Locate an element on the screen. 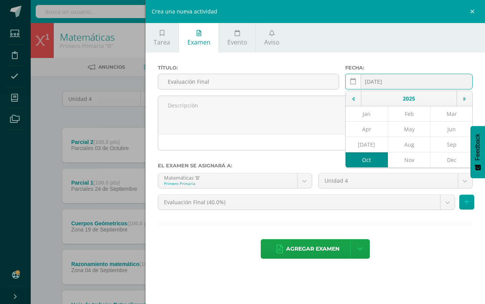  span: Tarea is located at coordinates (162, 42).